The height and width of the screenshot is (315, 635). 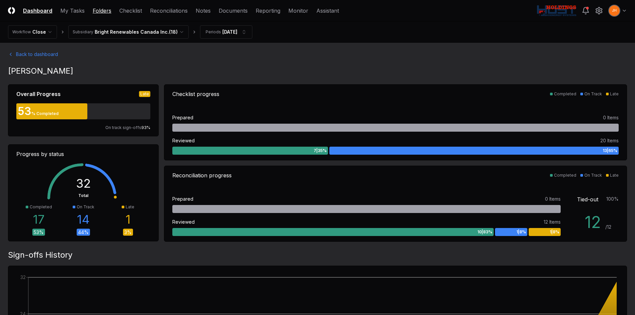 What do you see at coordinates (38, 94) in the screenshot?
I see `div: Overall Progress` at bounding box center [38, 94].